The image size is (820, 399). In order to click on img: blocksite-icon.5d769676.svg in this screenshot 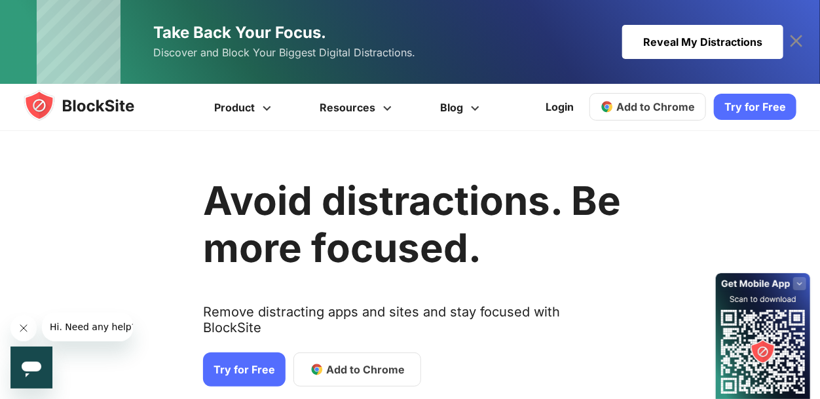, I will do `click(92, 105)`.